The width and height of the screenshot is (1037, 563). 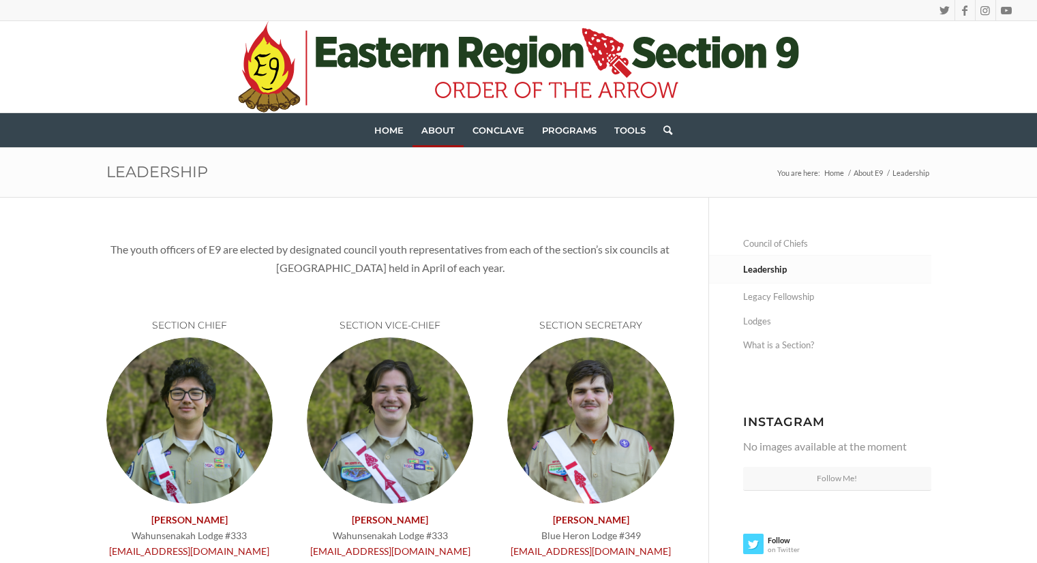 I want to click on span: on Twitter, so click(x=790, y=548).